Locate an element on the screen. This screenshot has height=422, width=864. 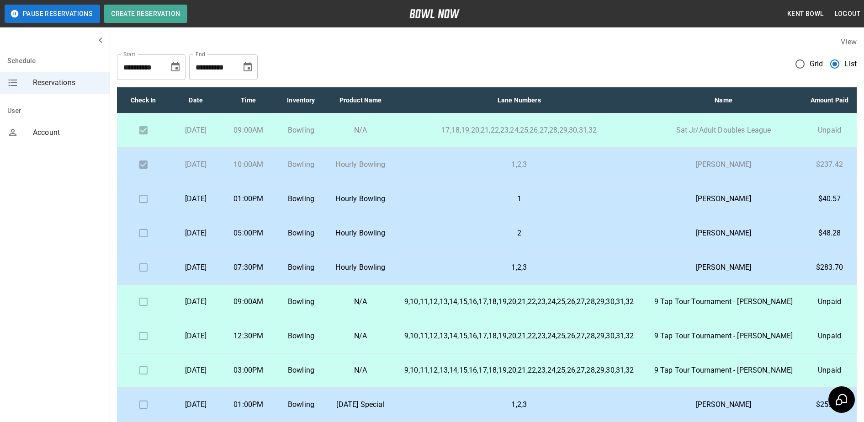
button: Pause Reservations is located at coordinates (52, 14).